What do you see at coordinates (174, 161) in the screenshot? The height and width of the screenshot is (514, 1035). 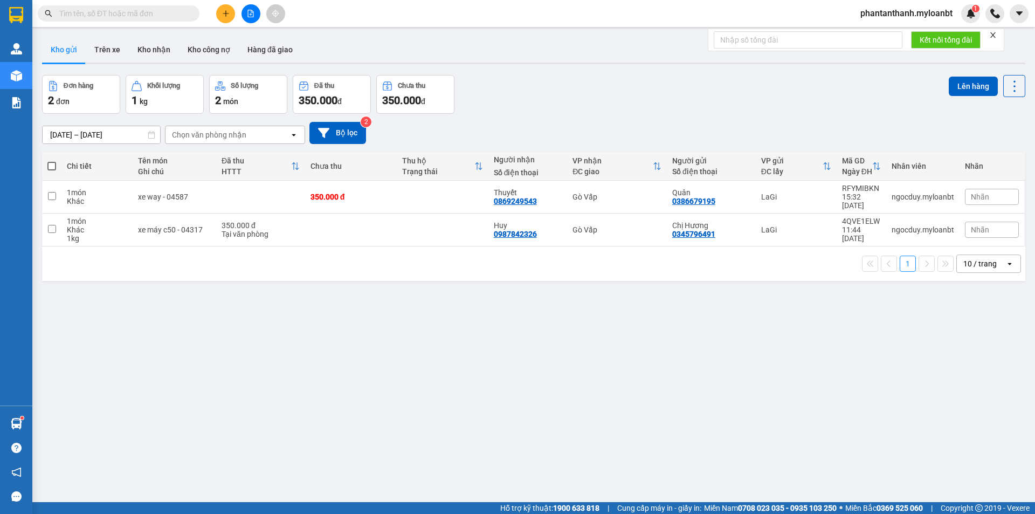 I see `div: Tên món` at bounding box center [174, 161].